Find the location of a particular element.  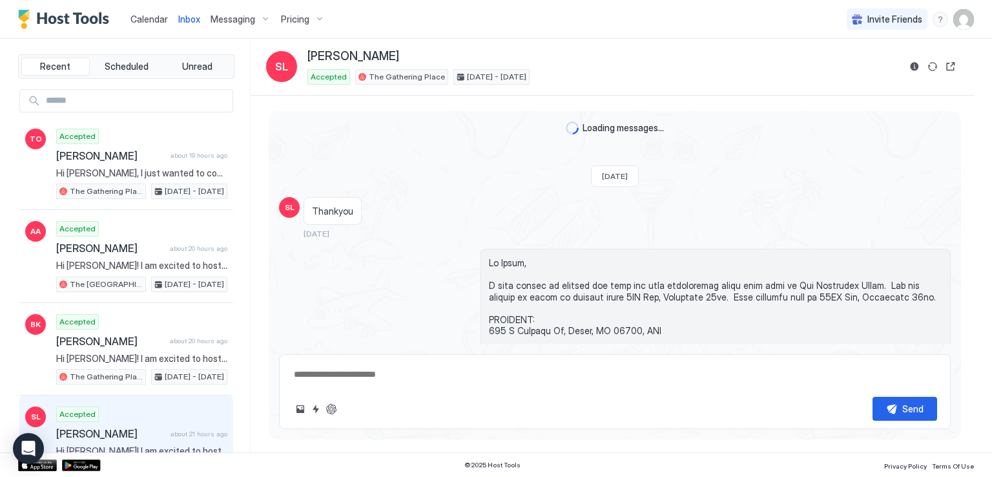

div: Google Play Store is located at coordinates (81, 465).